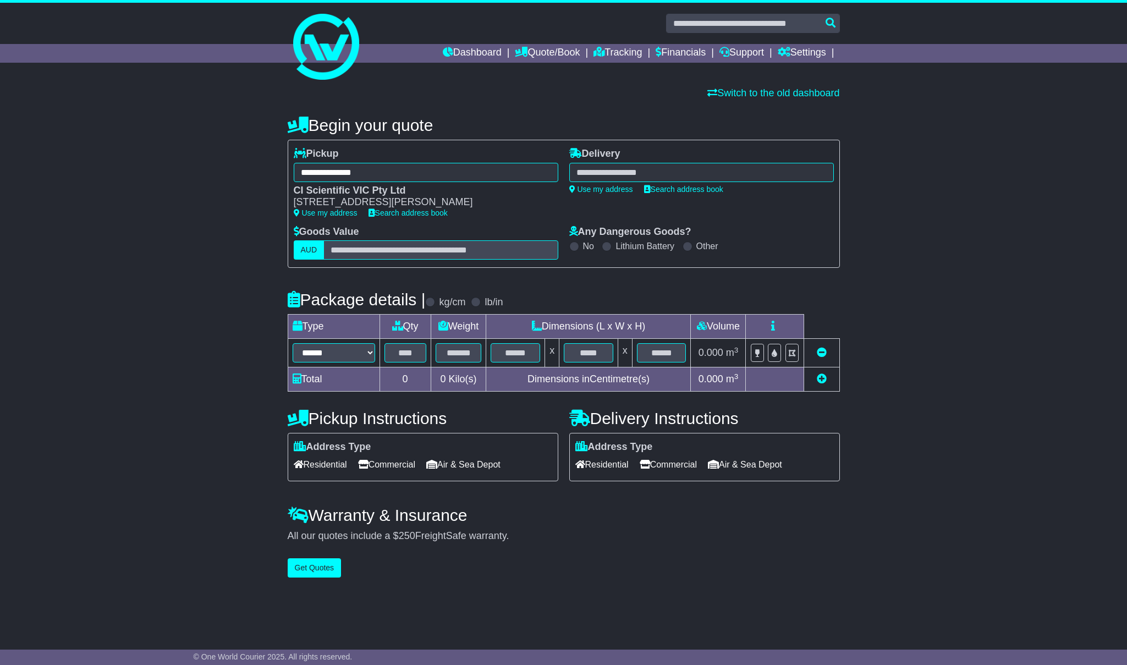 The width and height of the screenshot is (1127, 665). I want to click on td: Dimensions (L x W x H), so click(589, 327).